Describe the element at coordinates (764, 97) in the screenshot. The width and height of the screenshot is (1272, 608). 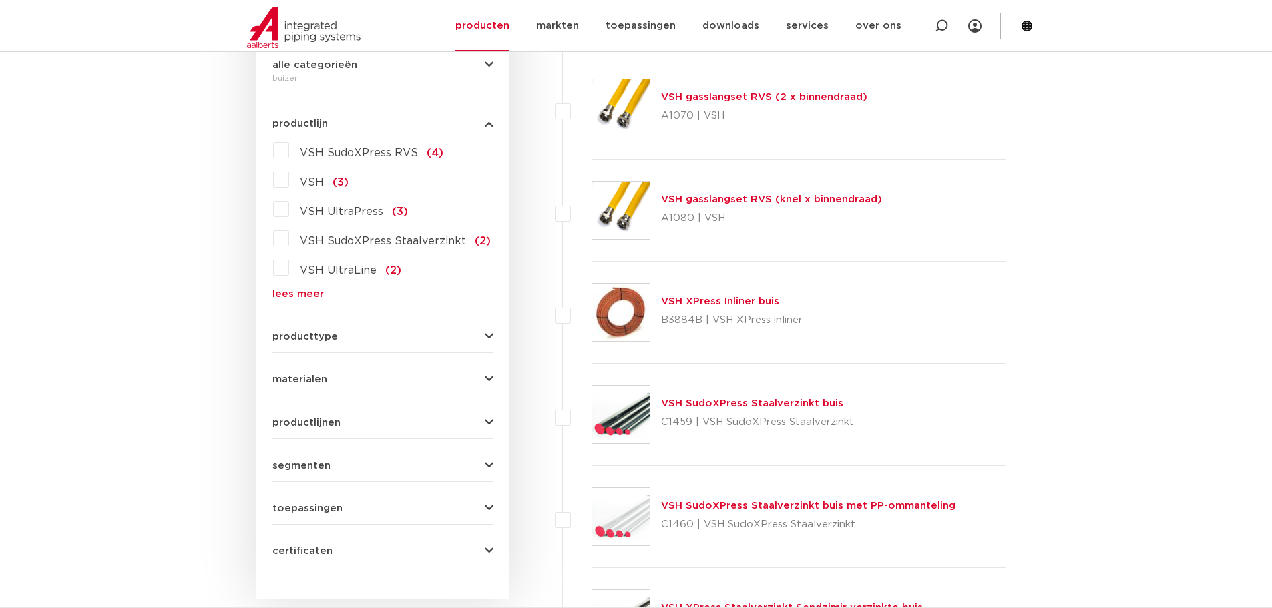
I see `a: VSH gasslangset RVS (2 x binnendraad)` at that location.